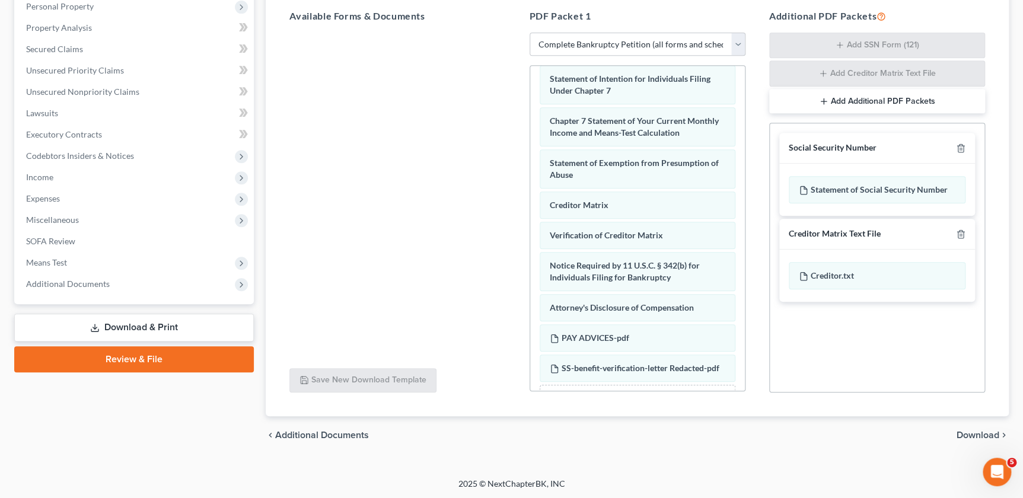  Describe the element at coordinates (52, 219) in the screenshot. I see `span: Miscellaneous` at that location.